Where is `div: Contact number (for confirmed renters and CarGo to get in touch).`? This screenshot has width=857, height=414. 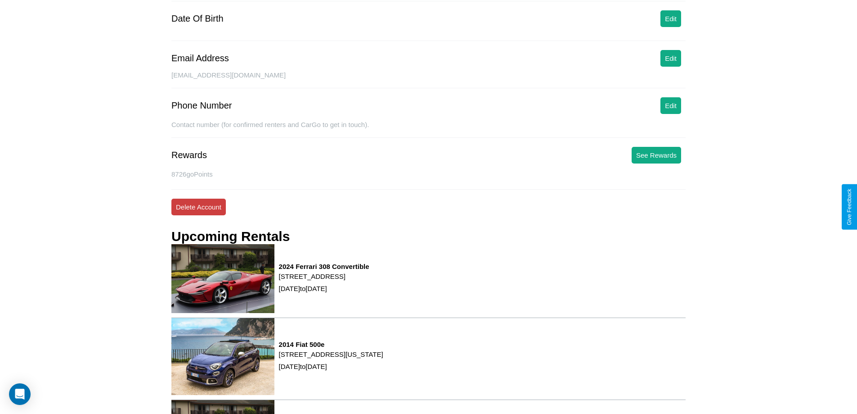
div: Contact number (for confirmed renters and CarGo to get in touch). is located at coordinates (429, 129).